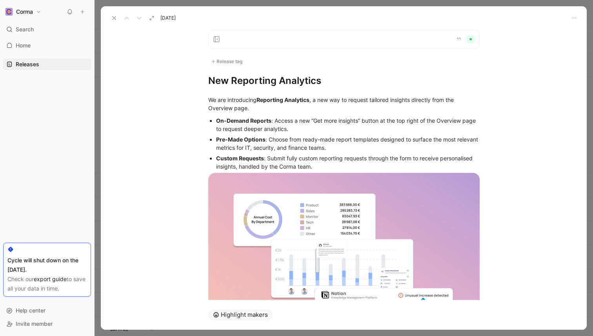 Image resolution: width=593 pixels, height=336 pixels. I want to click on div: Search, so click(47, 29).